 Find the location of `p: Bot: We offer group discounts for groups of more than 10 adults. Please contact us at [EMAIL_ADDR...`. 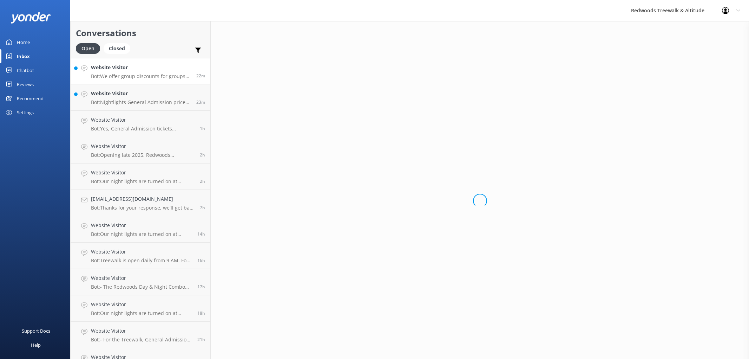

p: Bot: We offer group discounts for groups of more than 10 adults. Please contact us at [EMAIL_ADDR... is located at coordinates (141, 76).